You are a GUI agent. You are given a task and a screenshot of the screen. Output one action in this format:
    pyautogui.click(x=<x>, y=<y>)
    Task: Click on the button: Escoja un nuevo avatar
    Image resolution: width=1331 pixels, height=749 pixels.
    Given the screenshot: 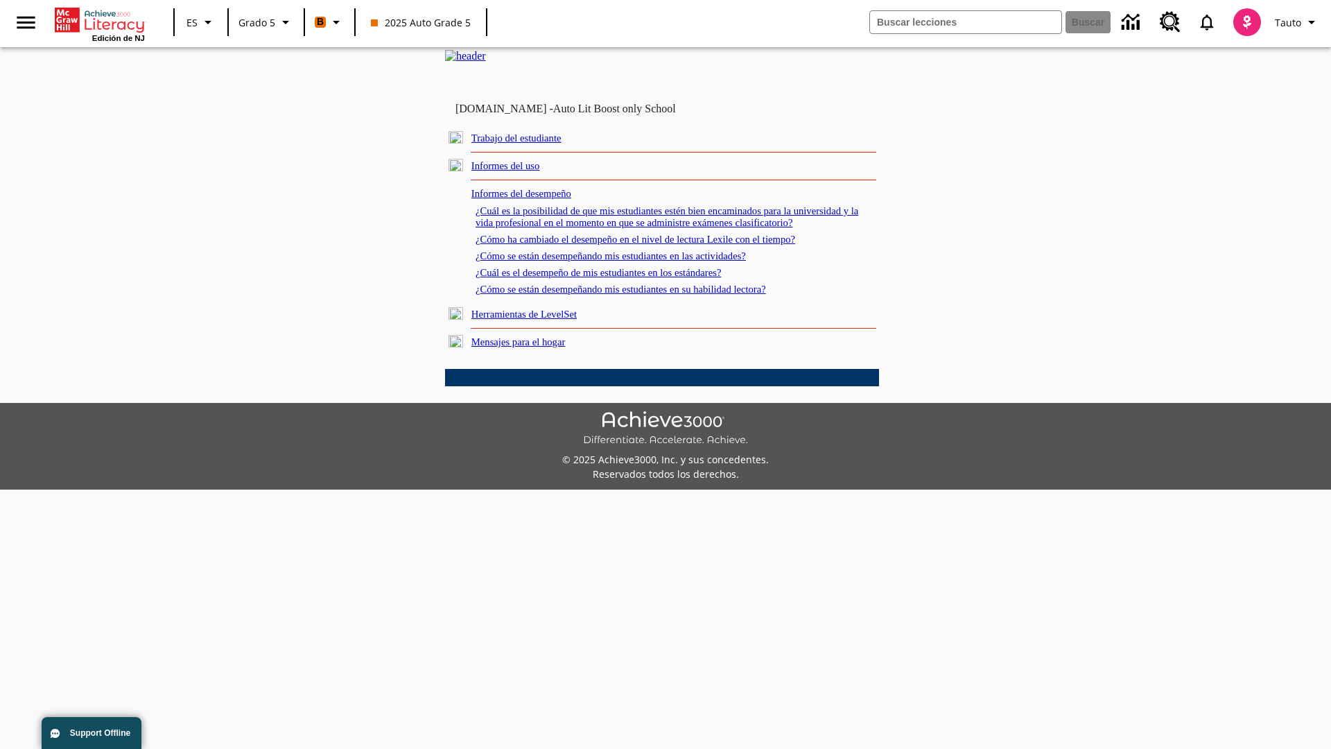 What is the action you would take?
    pyautogui.click(x=1247, y=22)
    